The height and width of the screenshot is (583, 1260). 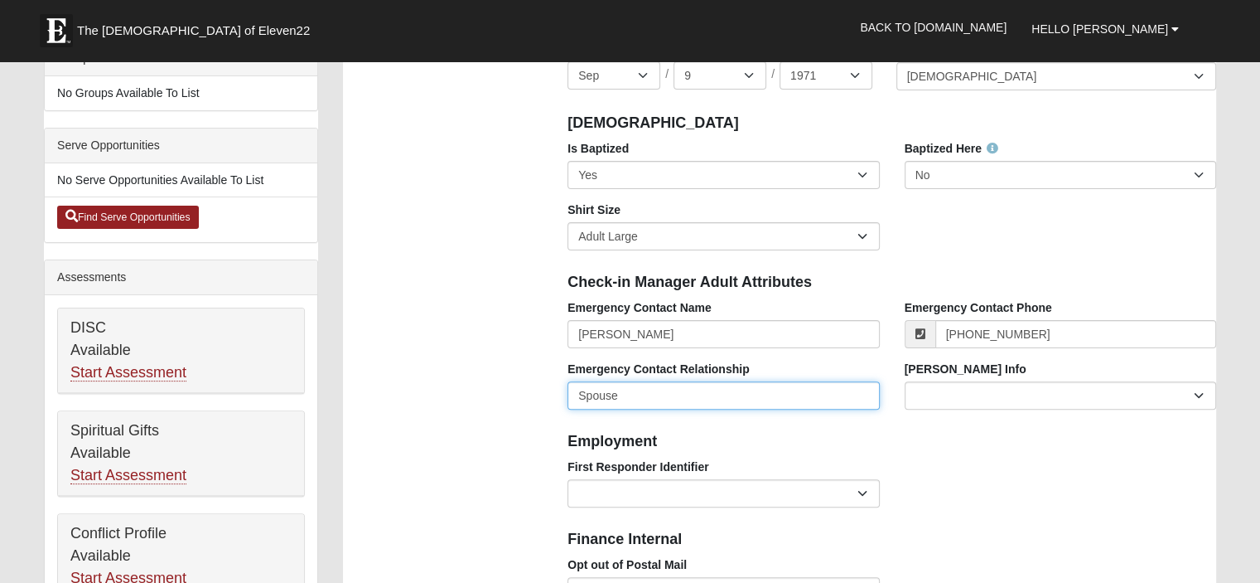 What do you see at coordinates (181, 93) in the screenshot?
I see `li: No Groups Available To List` at bounding box center [181, 93].